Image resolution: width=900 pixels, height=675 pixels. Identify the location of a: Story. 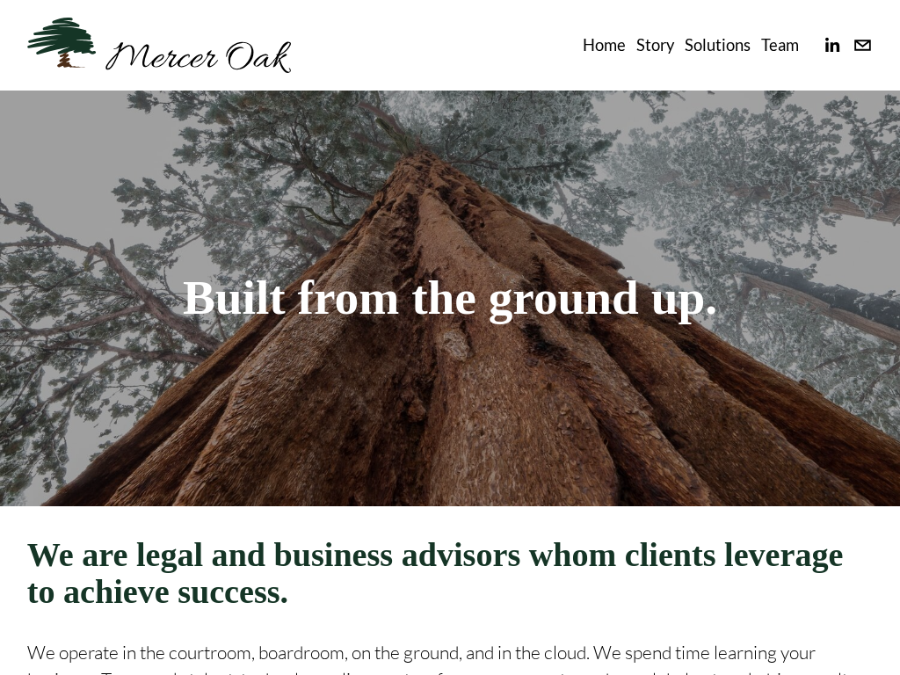
(655, 45).